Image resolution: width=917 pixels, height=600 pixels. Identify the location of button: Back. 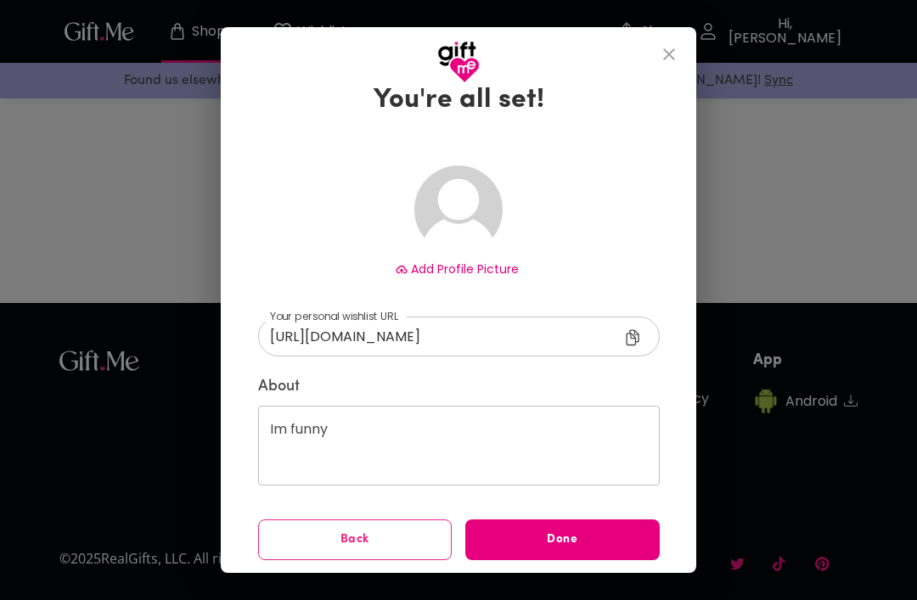
(355, 540).